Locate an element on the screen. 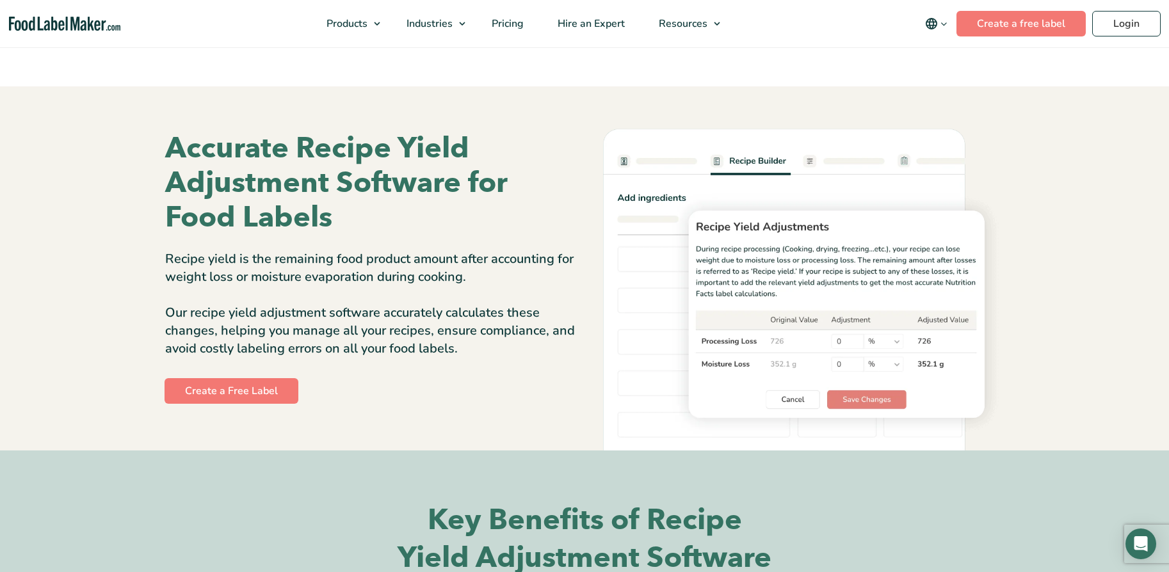 The width and height of the screenshot is (1169, 572). span: Pricing is located at coordinates (506, 24).